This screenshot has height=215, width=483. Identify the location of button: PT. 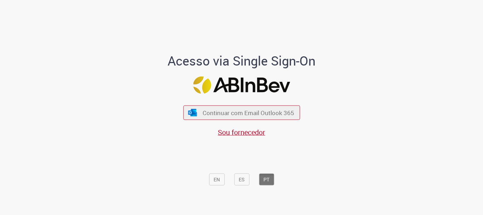
(266, 179).